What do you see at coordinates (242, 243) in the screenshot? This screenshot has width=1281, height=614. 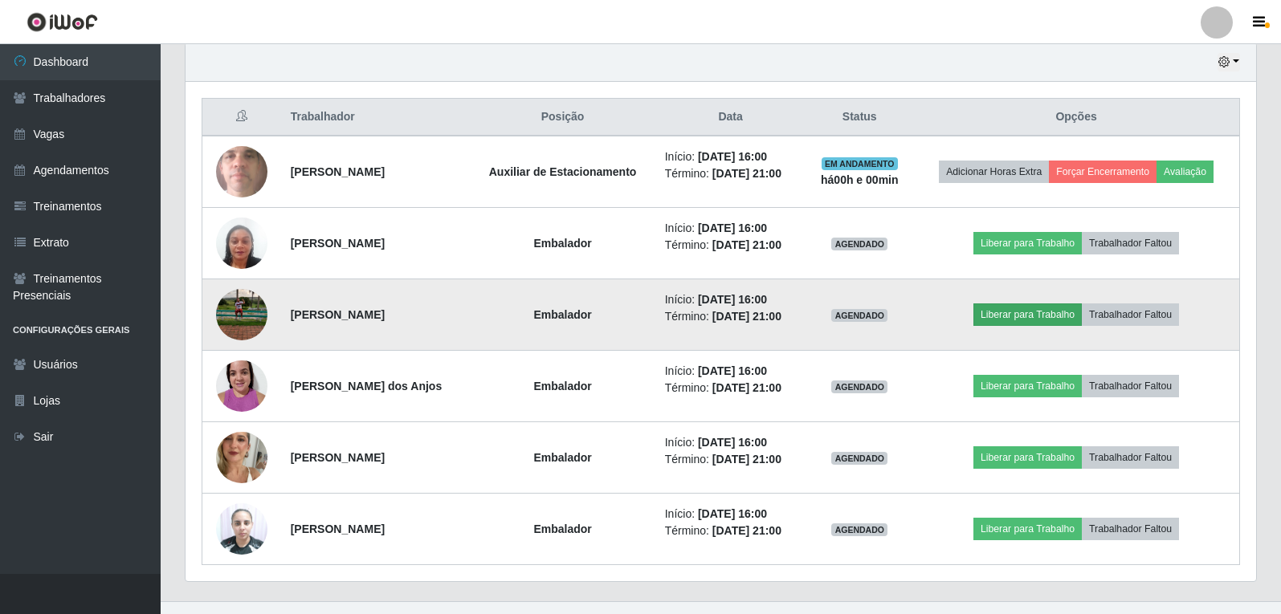 I see `img: 1703781074039.jpeg` at bounding box center [242, 243].